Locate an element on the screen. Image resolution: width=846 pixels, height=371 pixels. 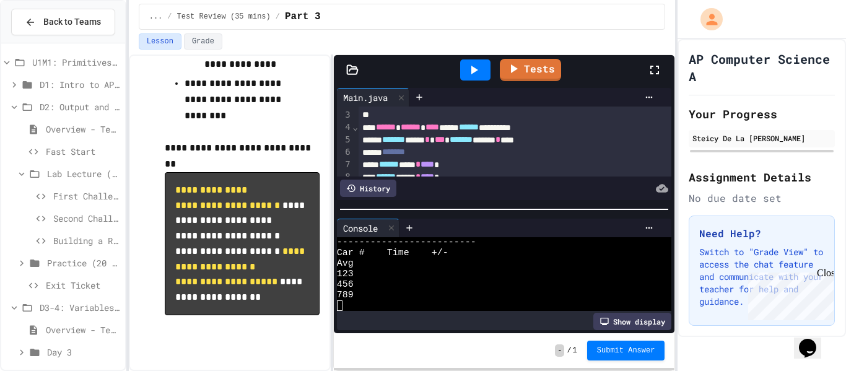
div: 6 is located at coordinates (345, 152).